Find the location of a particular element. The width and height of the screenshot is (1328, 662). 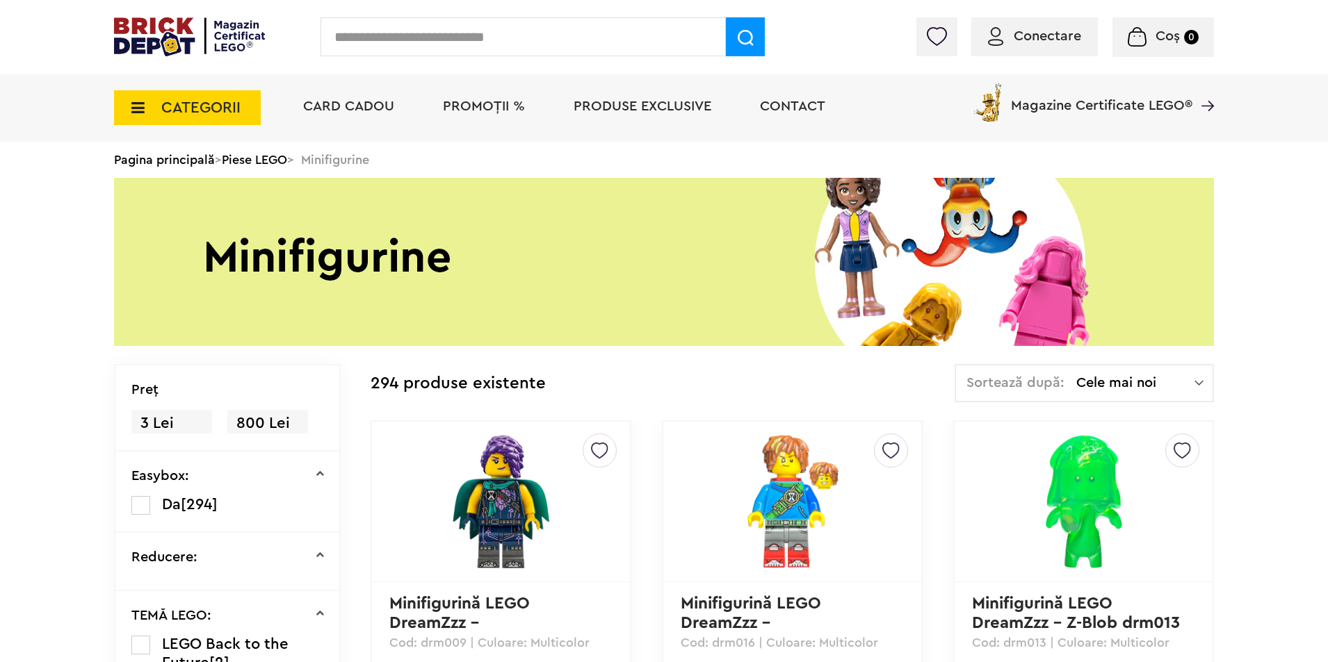

img: Minifigurină LEGO DreamZzz - Mateo drm016 is located at coordinates (792, 502).